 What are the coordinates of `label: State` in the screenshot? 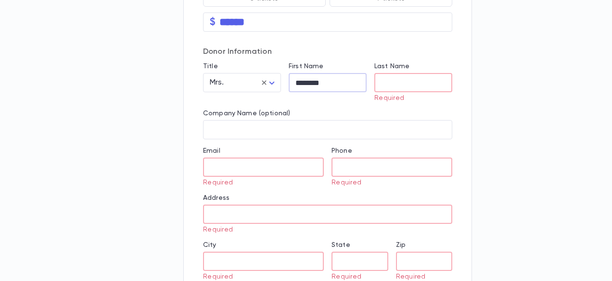 It's located at (341, 245).